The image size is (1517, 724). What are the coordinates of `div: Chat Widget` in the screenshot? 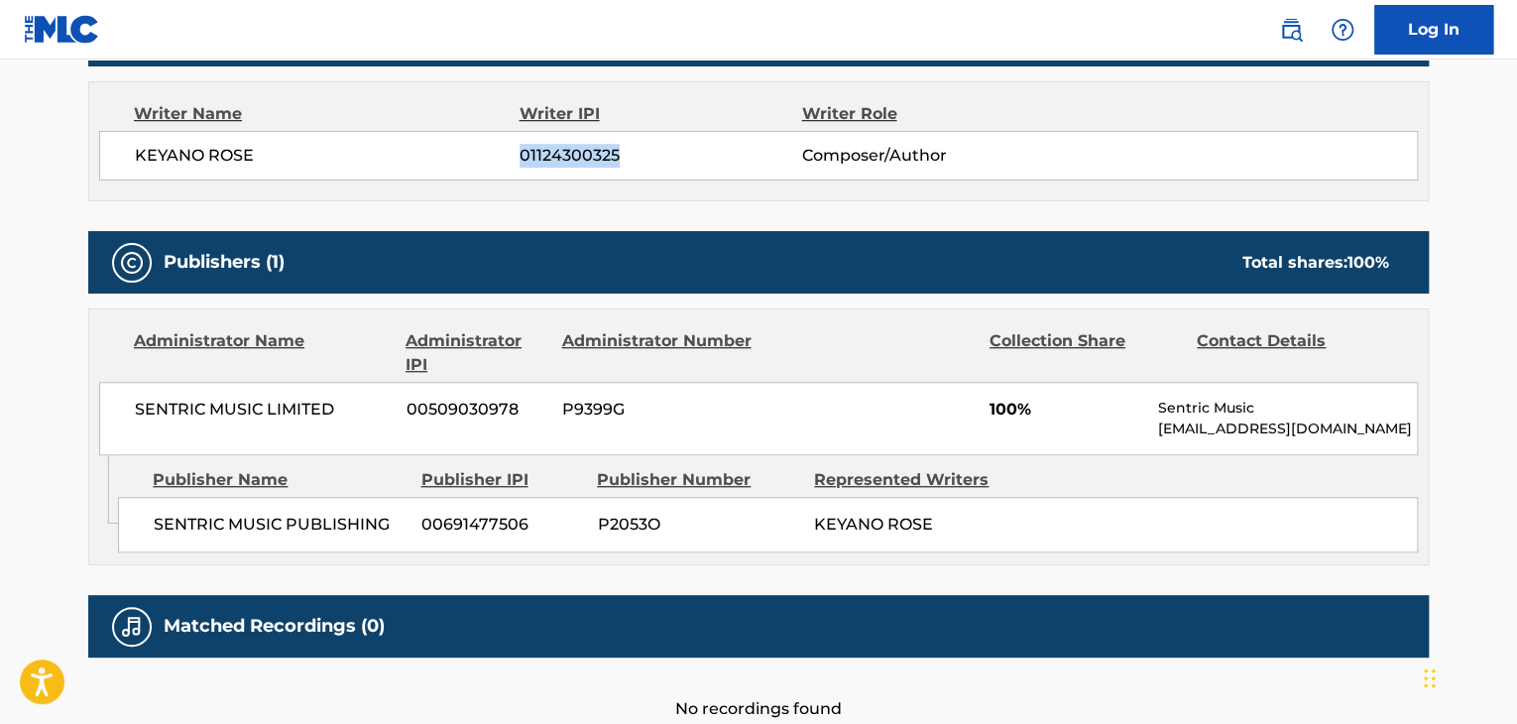 It's located at (1468, 676).